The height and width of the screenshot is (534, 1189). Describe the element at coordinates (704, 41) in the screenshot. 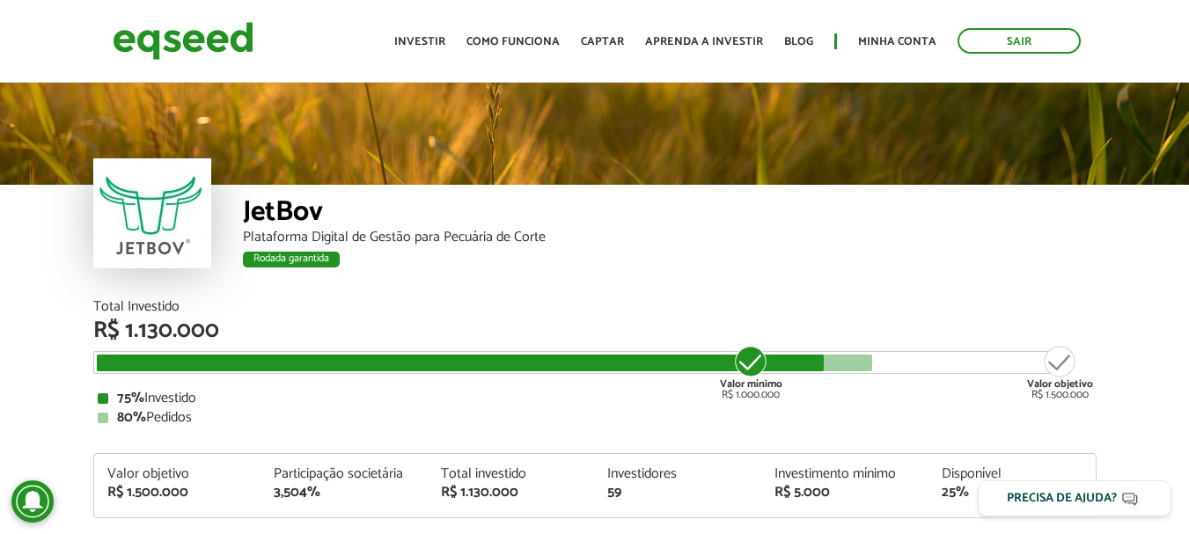

I see `a: Aprenda a investir` at that location.